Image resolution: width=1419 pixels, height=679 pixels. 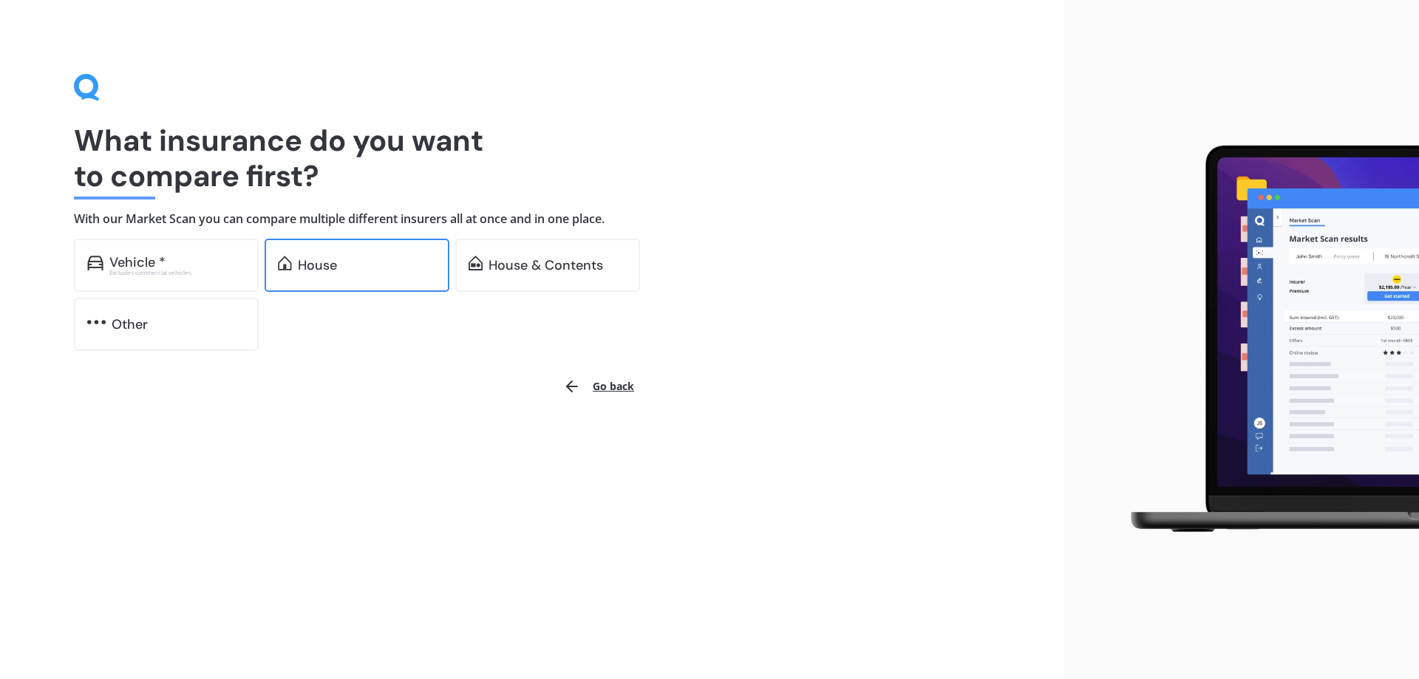 I want to click on div: Vehicle *, so click(x=137, y=262).